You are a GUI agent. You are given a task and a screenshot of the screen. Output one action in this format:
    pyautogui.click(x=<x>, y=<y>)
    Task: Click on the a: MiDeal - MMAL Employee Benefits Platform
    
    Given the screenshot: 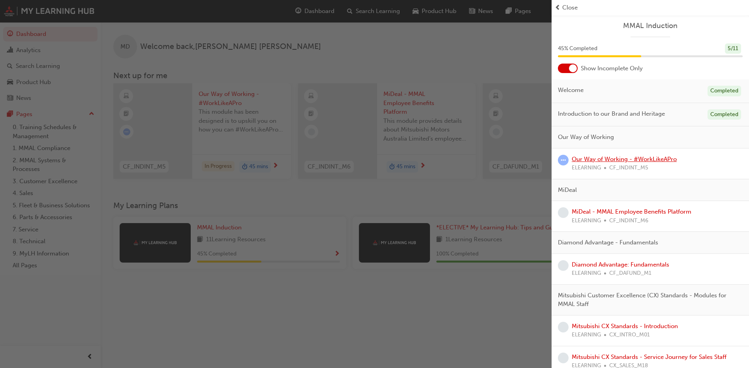 What is the action you would take?
    pyautogui.click(x=632, y=212)
    